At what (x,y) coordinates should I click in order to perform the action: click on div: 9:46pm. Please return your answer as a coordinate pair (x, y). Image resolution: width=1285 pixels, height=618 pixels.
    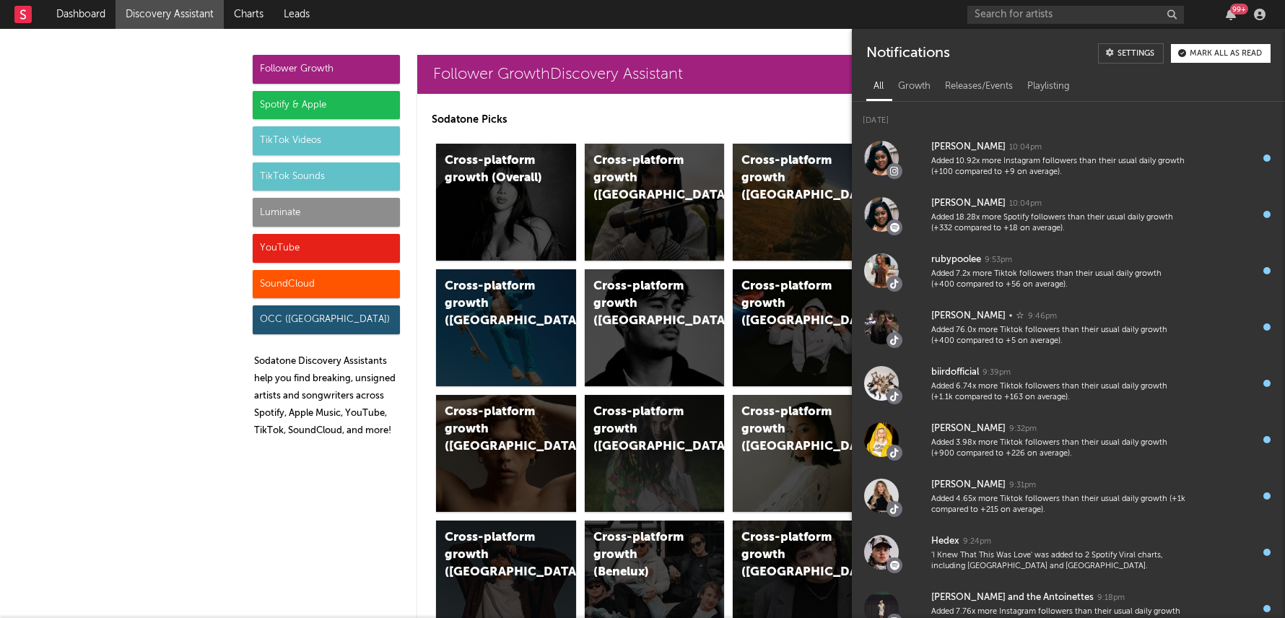
    Looking at the image, I should click on (1042, 316).